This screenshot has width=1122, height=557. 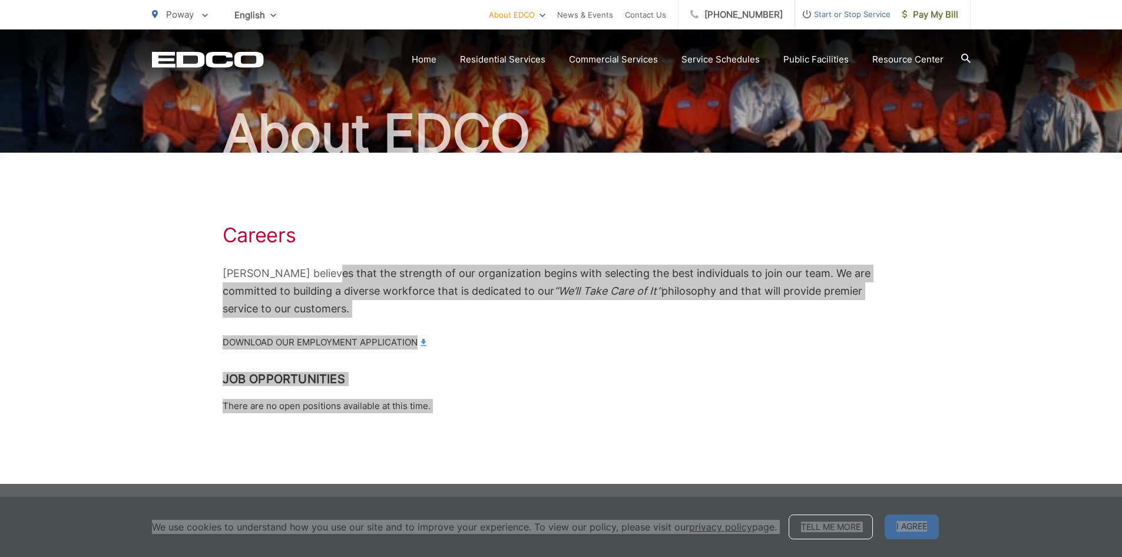 I want to click on a: Contact Us, so click(x=646, y=15).